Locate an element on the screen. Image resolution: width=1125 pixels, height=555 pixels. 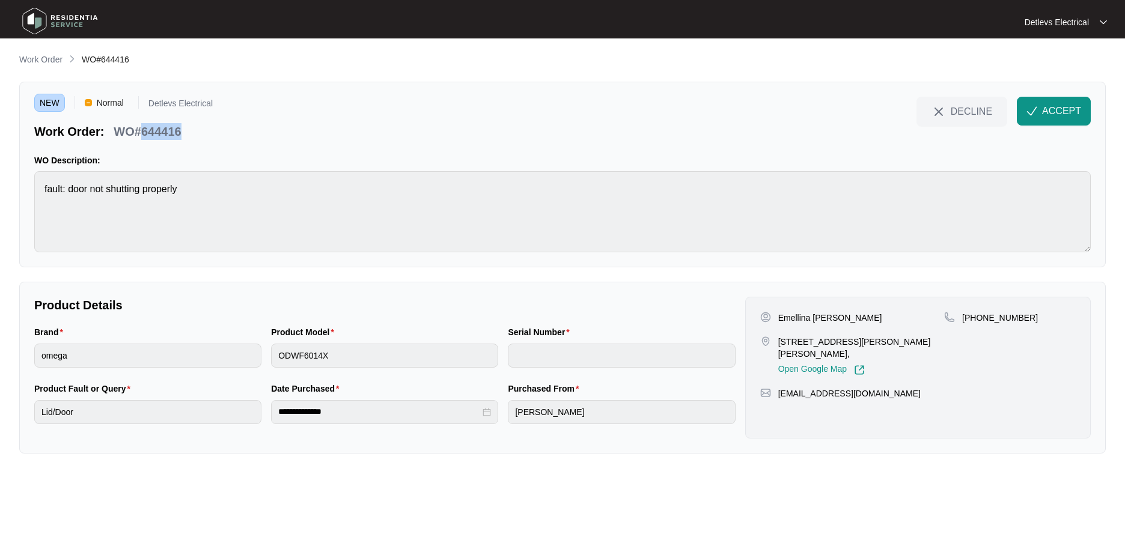
img: check-Icon is located at coordinates (1032, 111).